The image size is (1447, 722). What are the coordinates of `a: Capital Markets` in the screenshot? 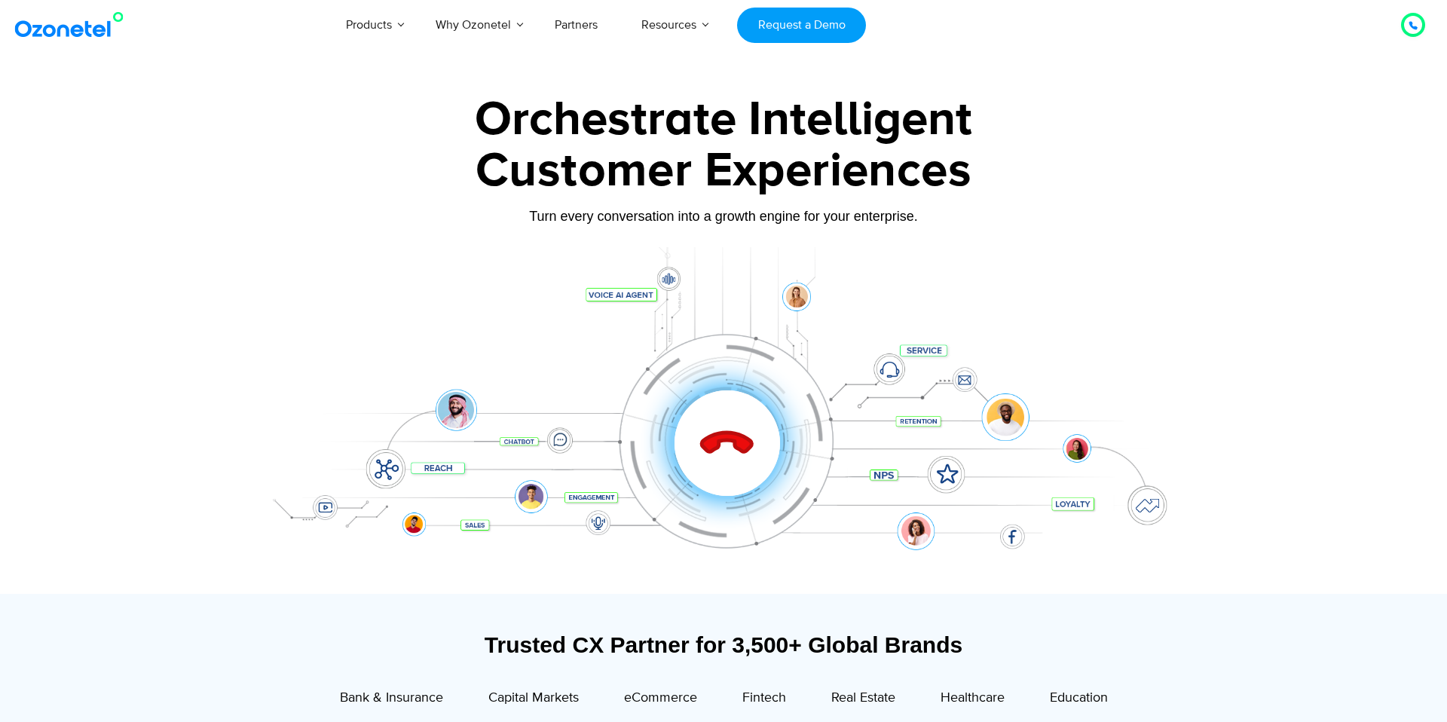 It's located at (534, 700).